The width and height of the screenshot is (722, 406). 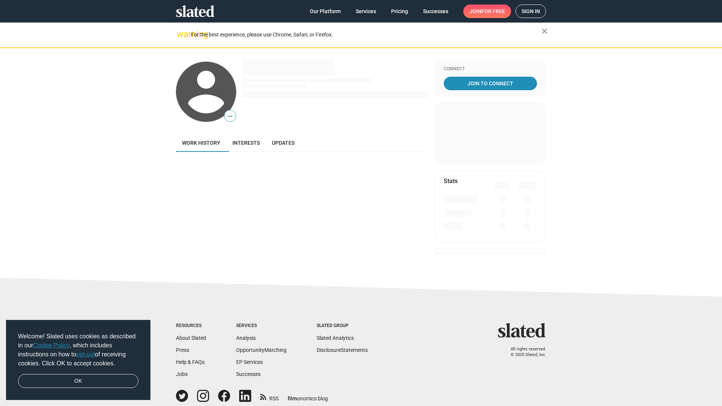 I want to click on a: Slated Analytics, so click(x=335, y=338).